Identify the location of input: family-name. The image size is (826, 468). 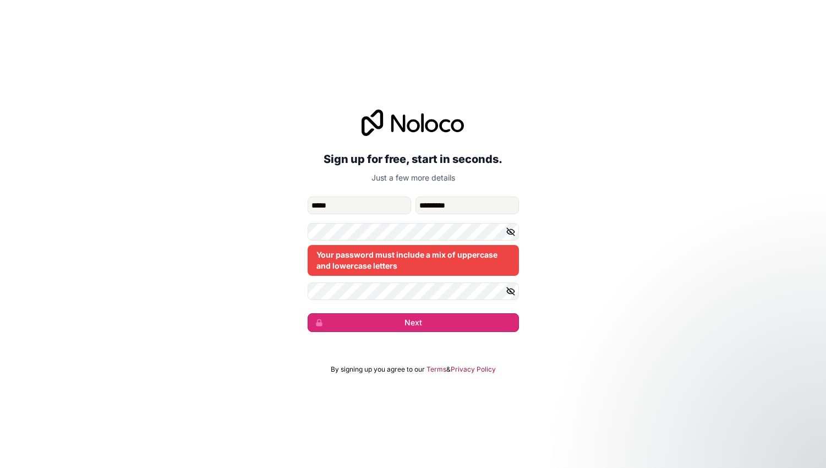
(467, 205).